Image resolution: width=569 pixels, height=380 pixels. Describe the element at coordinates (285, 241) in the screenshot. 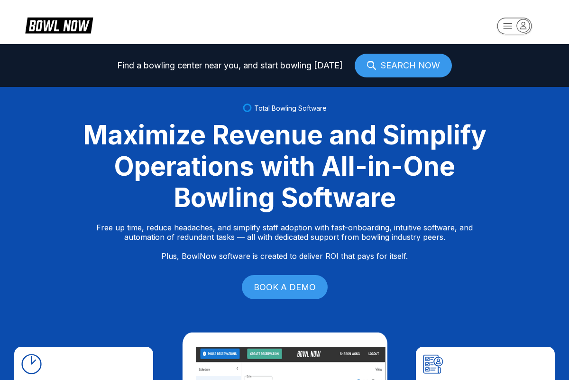

I see `p: Free up time, reduce headaches, and simplify staff adoption with fast-onboarding, intuitive softw...` at that location.